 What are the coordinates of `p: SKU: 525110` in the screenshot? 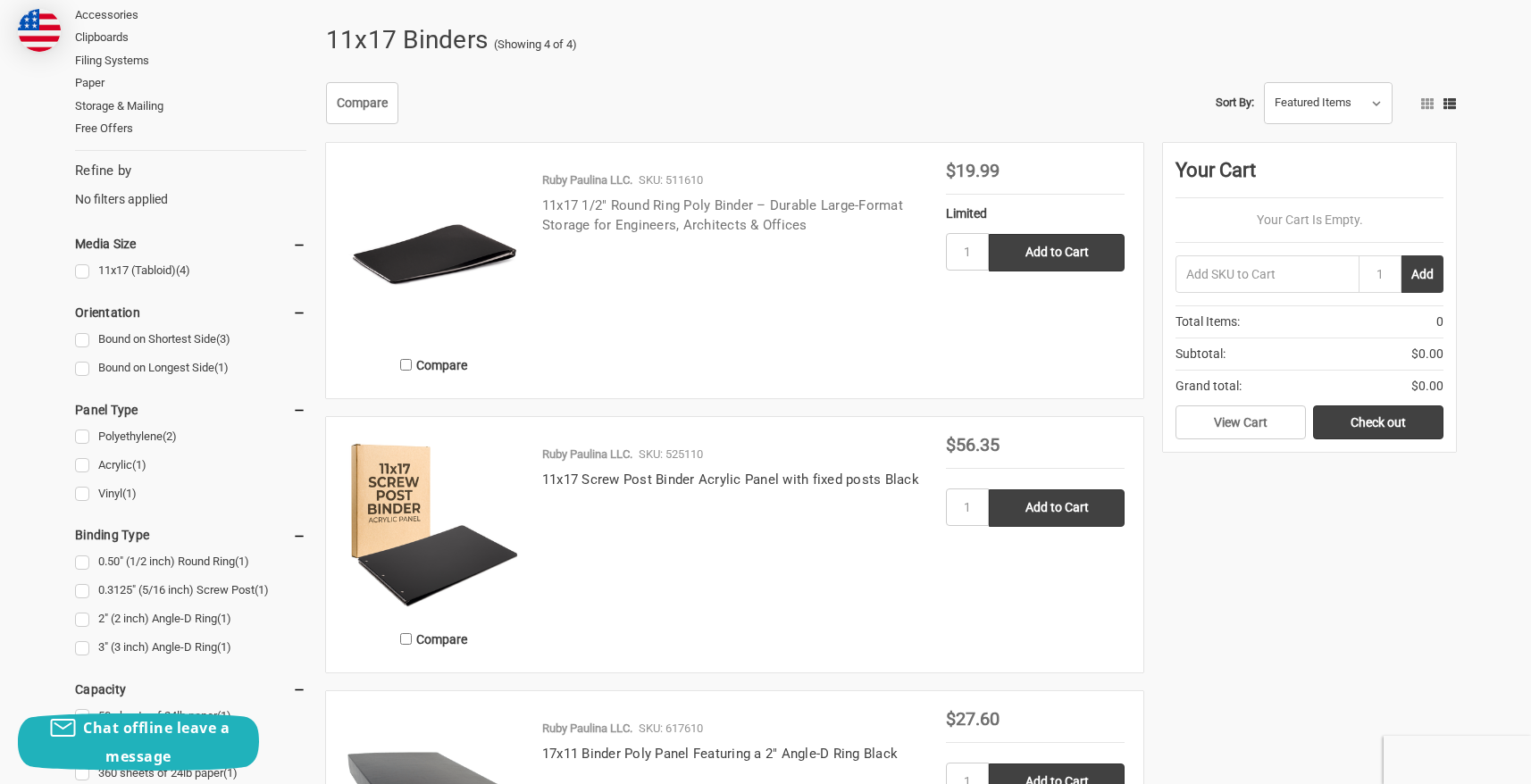 It's located at (671, 454).